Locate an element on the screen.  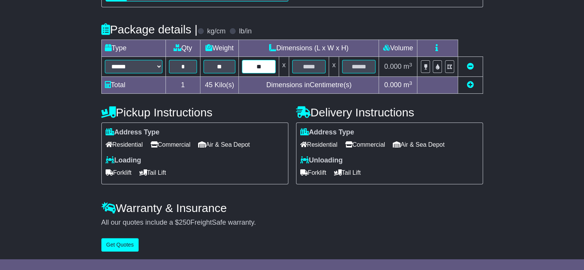
button: Get Quotes is located at coordinates (120, 244).